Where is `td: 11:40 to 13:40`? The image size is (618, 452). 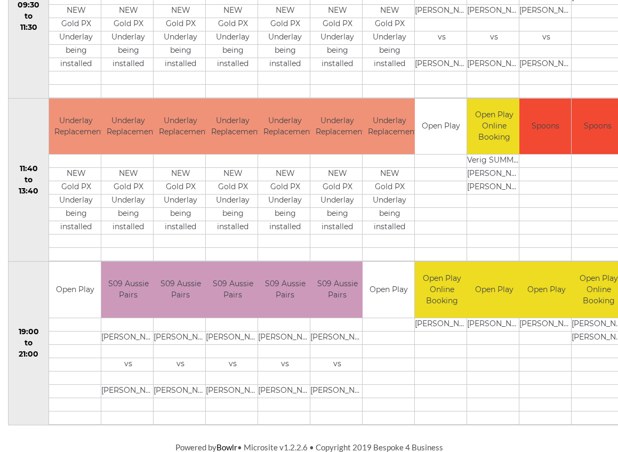
td: 11:40 to 13:40 is located at coordinates (29, 180).